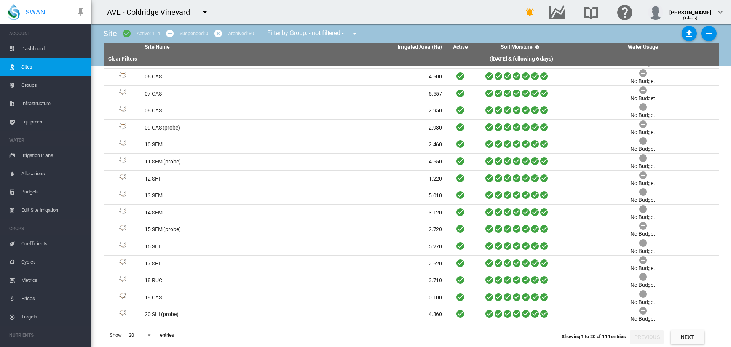 The width and height of the screenshot is (731, 347). Describe the element at coordinates (123, 196) in the screenshot. I see `div: Site Id: 35991` at that location.